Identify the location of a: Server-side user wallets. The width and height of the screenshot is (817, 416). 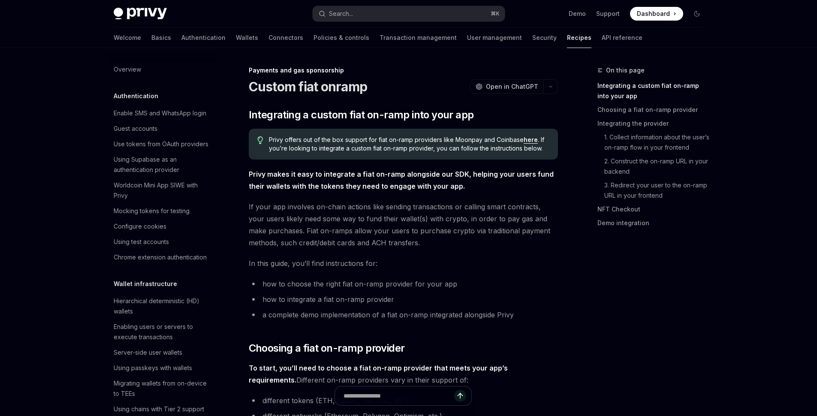
(162, 353).